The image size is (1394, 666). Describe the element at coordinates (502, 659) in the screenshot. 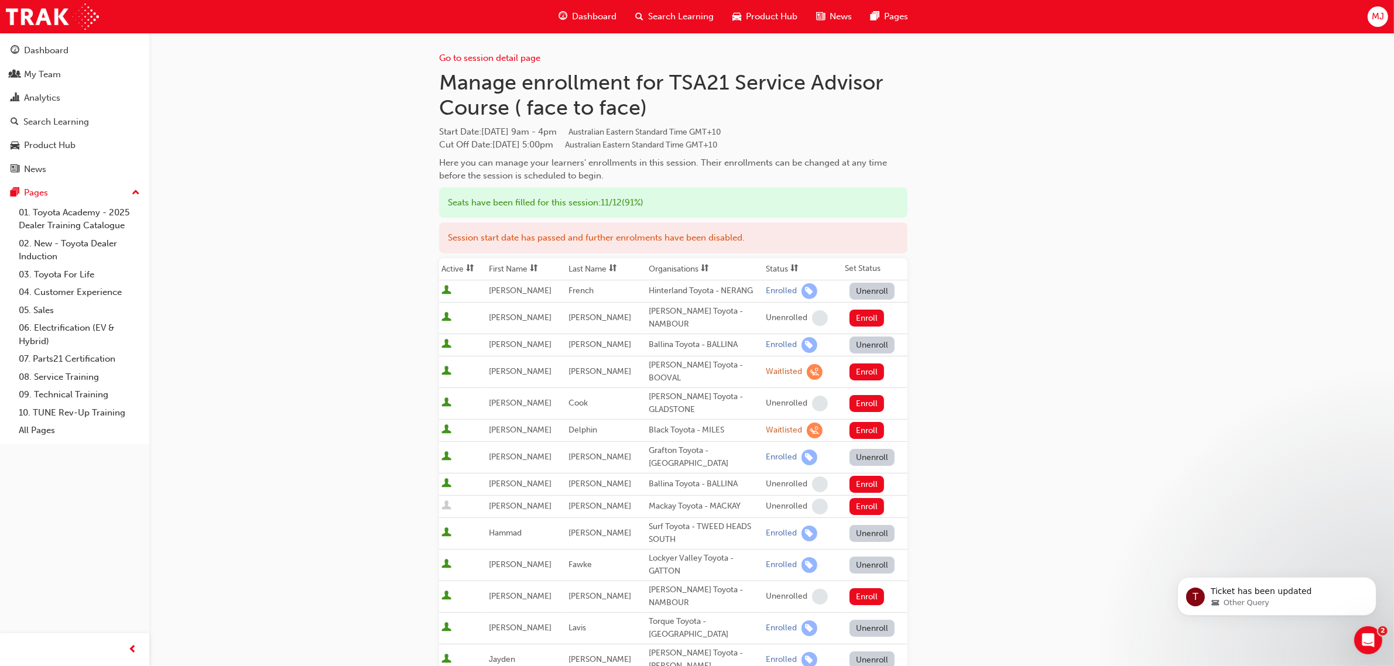

I see `span: Jayden` at that location.